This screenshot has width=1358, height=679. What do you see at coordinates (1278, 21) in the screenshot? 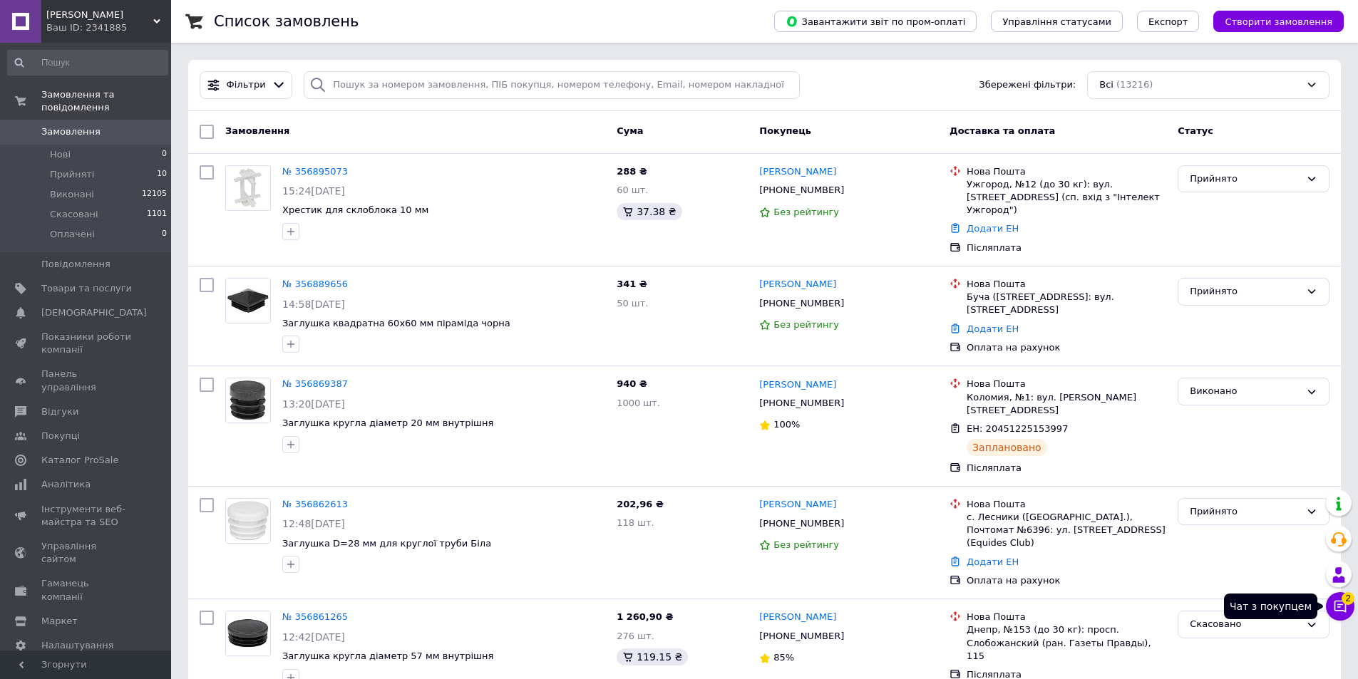
I see `button: Створити замовлення` at bounding box center [1278, 21].